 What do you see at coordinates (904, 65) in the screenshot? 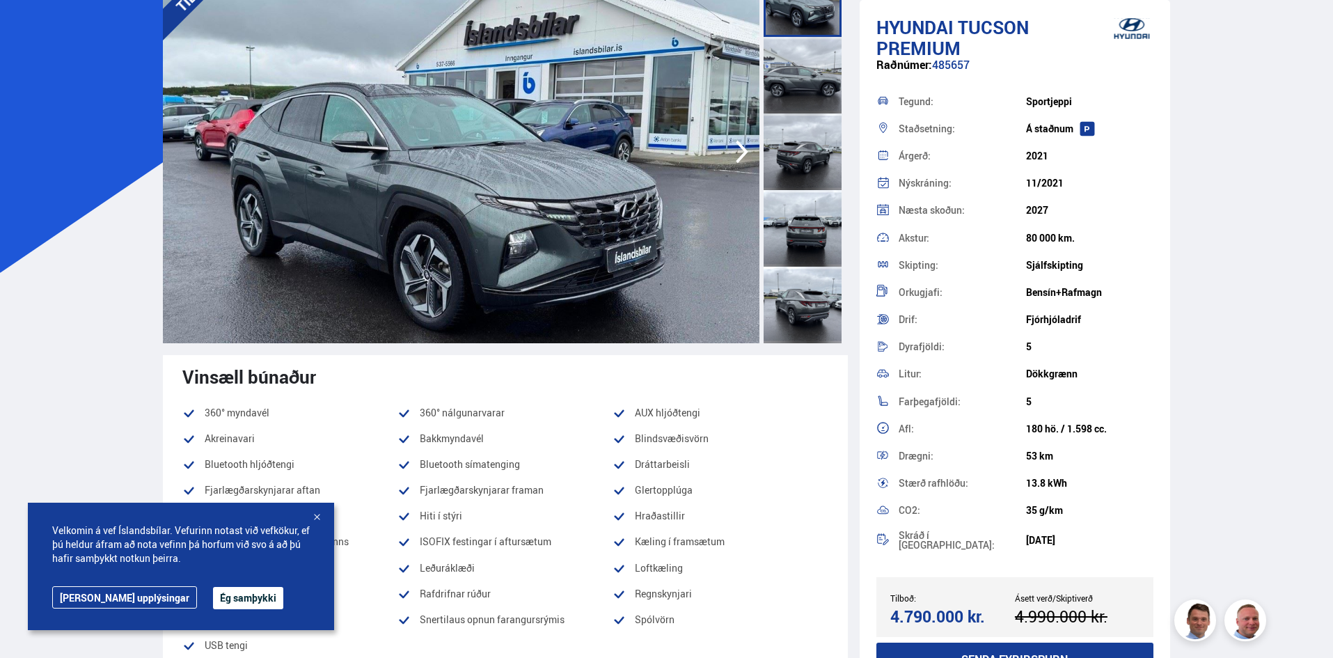
I see `span: Raðnúmer:` at bounding box center [904, 65].